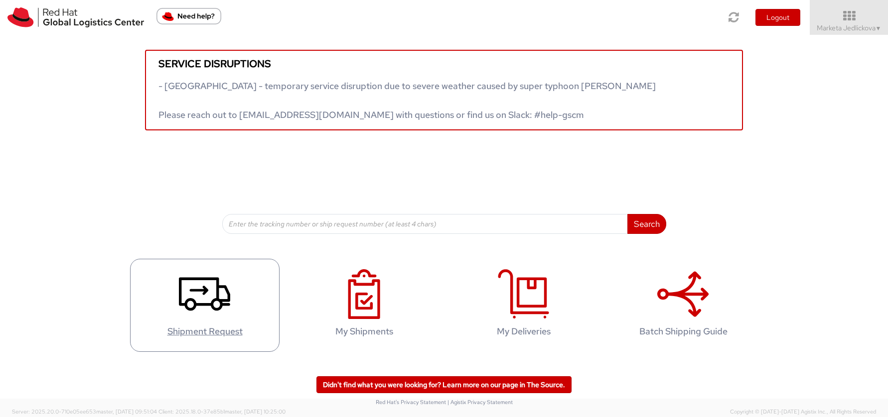 The width and height of the screenshot is (888, 417). I want to click on input: Enter the tracking number or ship request number (at least 4 chars), so click(425, 224).